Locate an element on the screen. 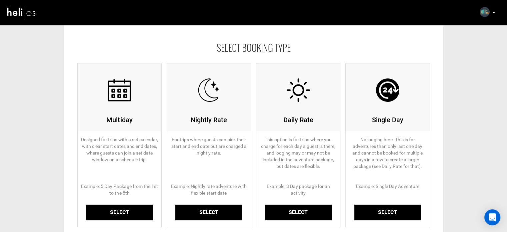  p: This option is for trips where you charge for each day a guest is there, and lodging may or may n... is located at coordinates (299, 153).